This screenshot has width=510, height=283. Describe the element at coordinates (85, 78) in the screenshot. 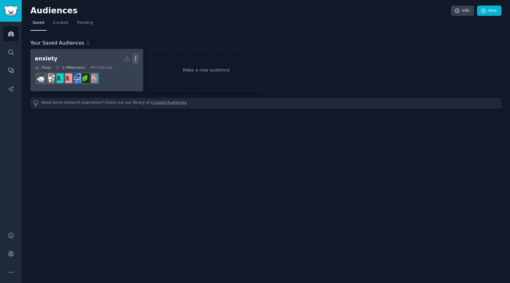

I see `img: AnxietyDepression` at that location.